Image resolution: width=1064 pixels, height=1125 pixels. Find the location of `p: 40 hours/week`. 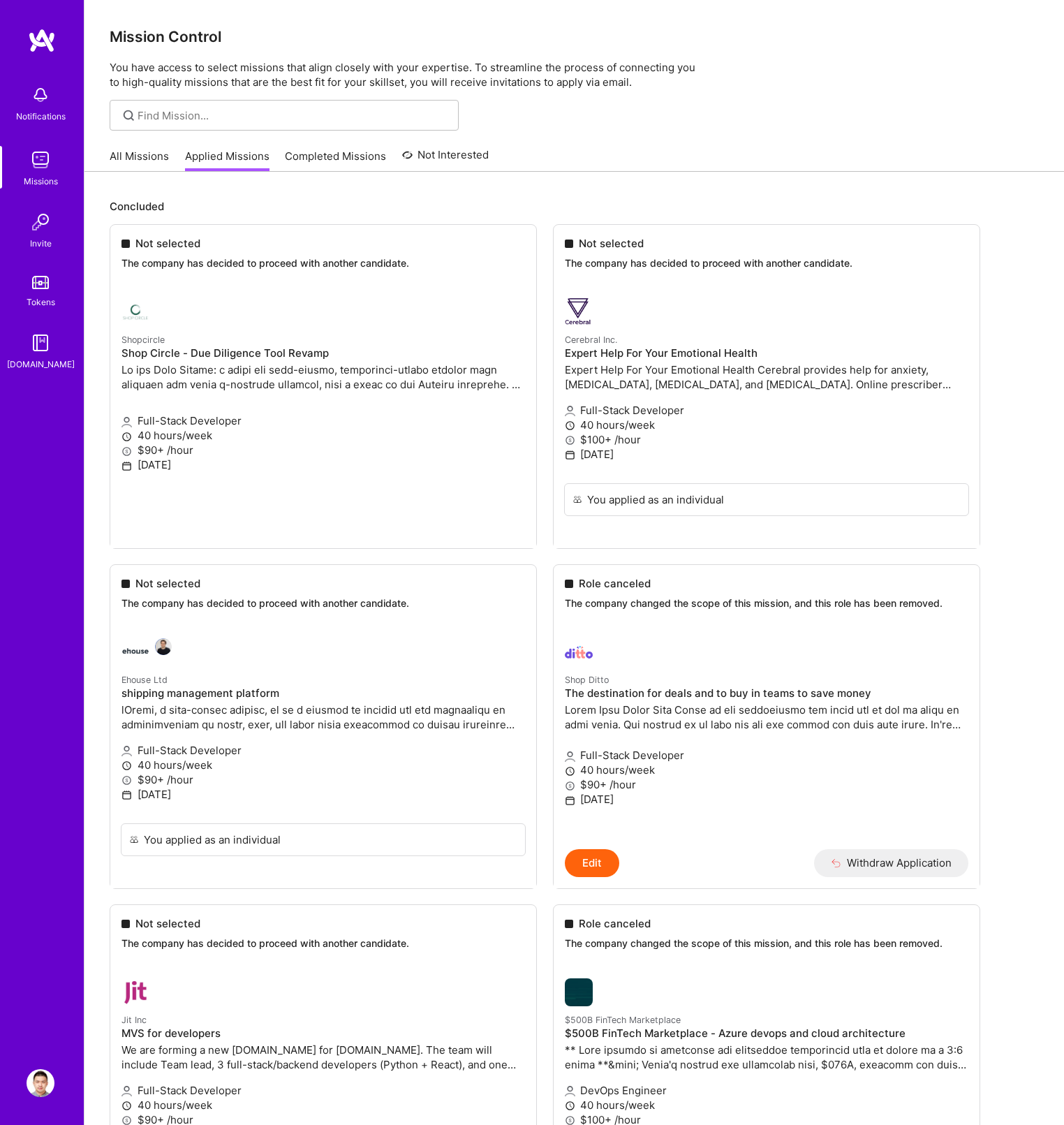

p: 40 hours/week is located at coordinates (767, 769).